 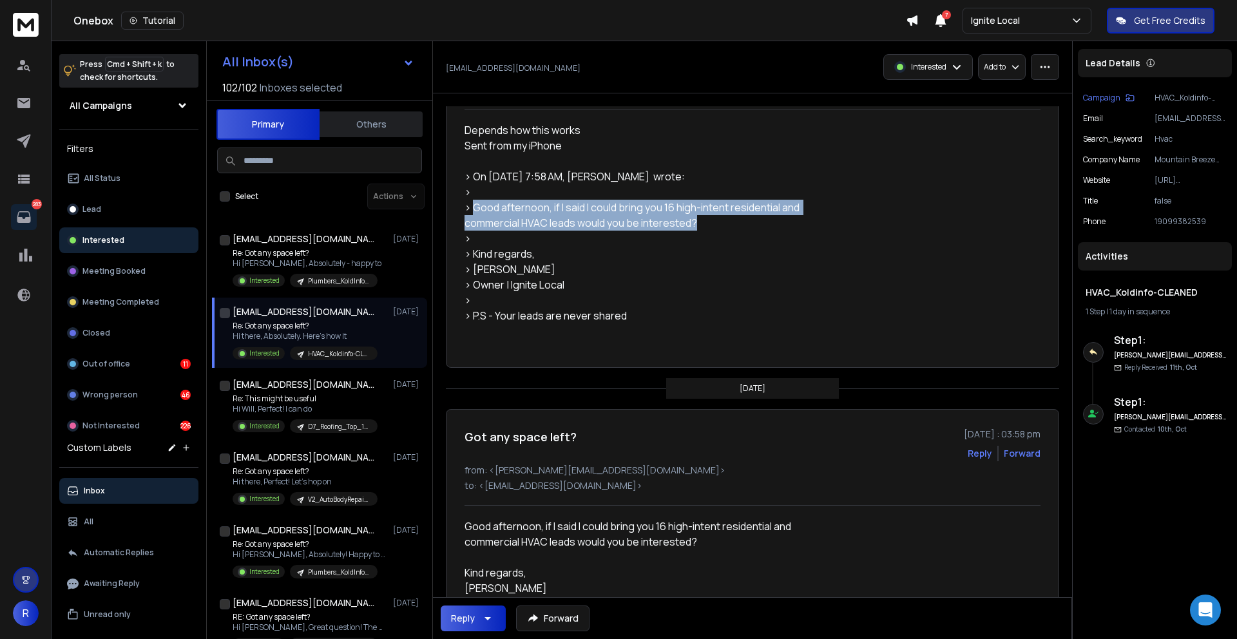 What do you see at coordinates (129, 522) in the screenshot?
I see `button: All` at bounding box center [129, 522].